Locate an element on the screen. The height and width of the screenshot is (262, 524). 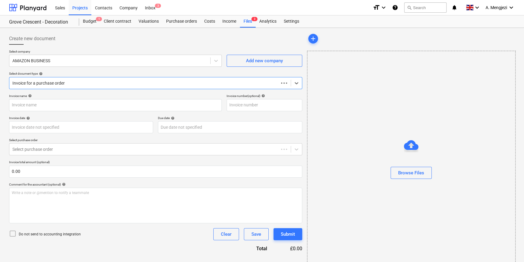
input: Invoice name is located at coordinates (115, 105).